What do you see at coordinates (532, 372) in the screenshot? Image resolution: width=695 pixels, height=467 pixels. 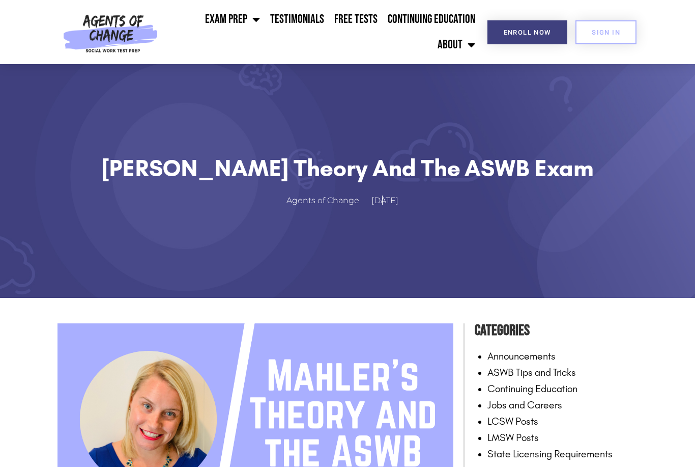 I see `a: ASWB Tips and Tricks` at bounding box center [532, 372].